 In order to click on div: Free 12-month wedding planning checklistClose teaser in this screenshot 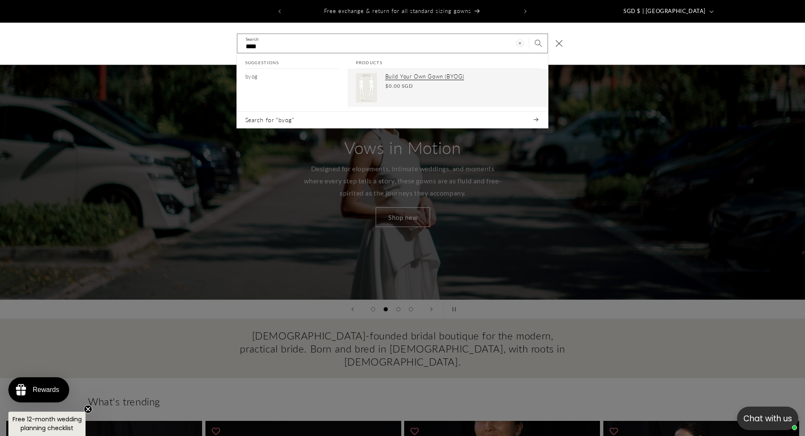, I will do `click(47, 423)`.